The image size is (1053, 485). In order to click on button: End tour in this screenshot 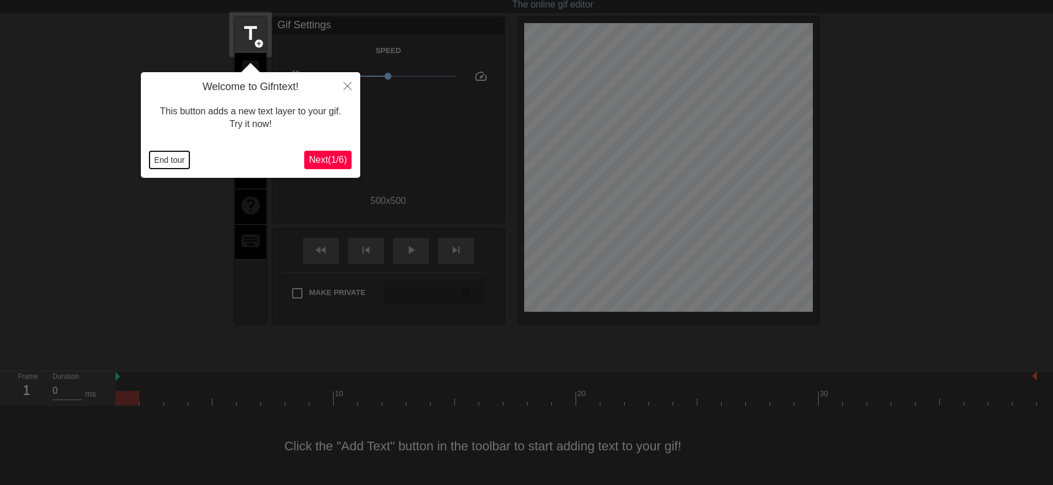, I will do `click(169, 160)`.